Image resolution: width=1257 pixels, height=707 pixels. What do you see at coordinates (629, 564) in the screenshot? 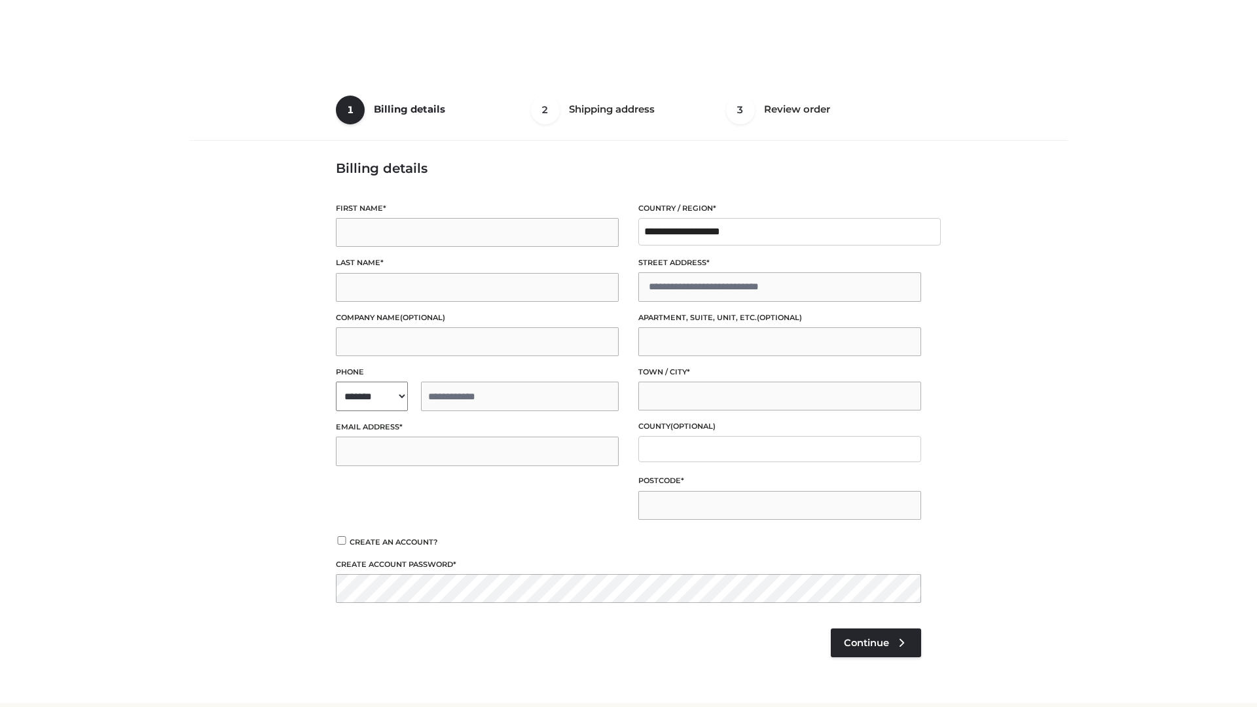
I see `label: Create account password` at bounding box center [629, 564].